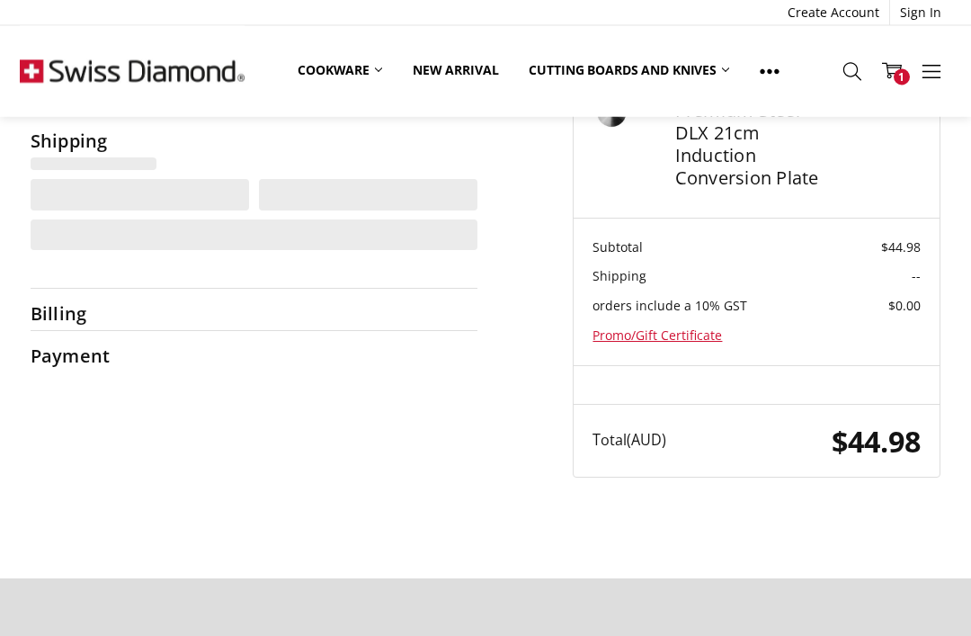  Describe the element at coordinates (670, 306) in the screenshot. I see `span: orders include a 10% GST` at that location.